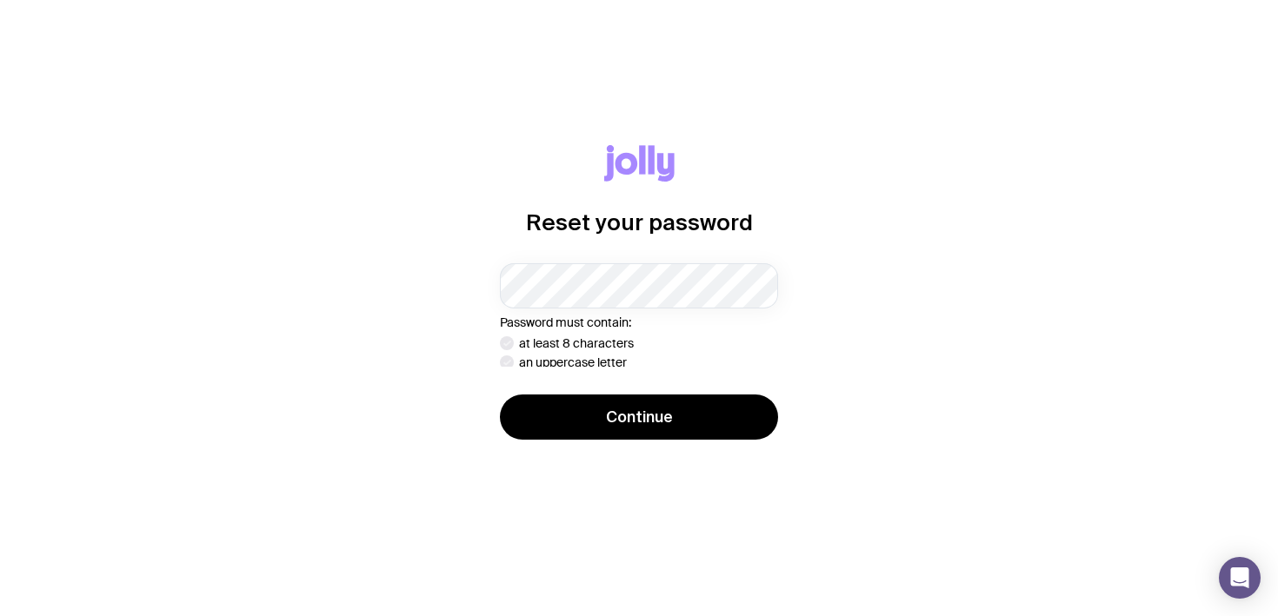 This screenshot has width=1278, height=616. I want to click on div: Open Intercom Messenger, so click(1240, 578).